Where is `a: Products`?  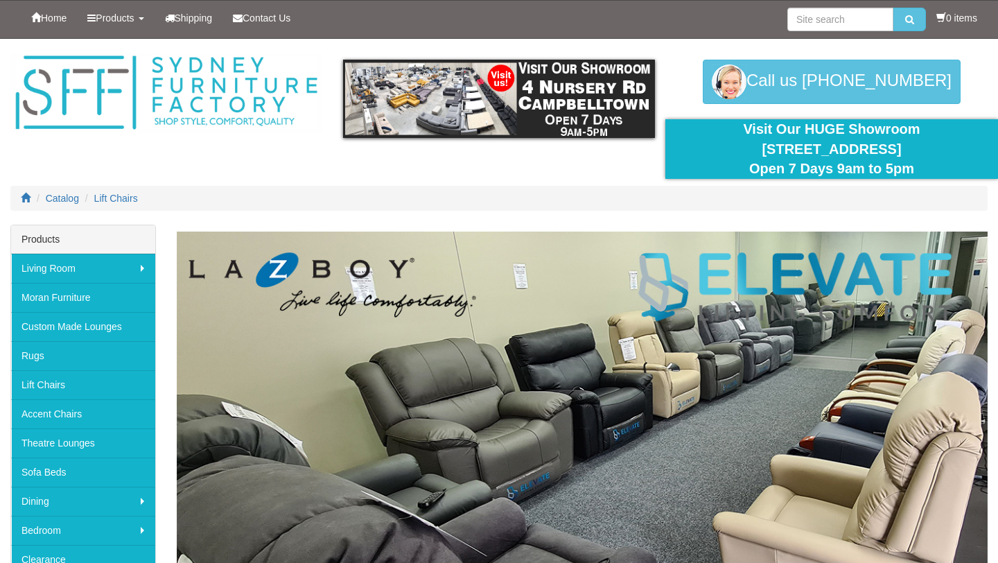 a: Products is located at coordinates (115, 18).